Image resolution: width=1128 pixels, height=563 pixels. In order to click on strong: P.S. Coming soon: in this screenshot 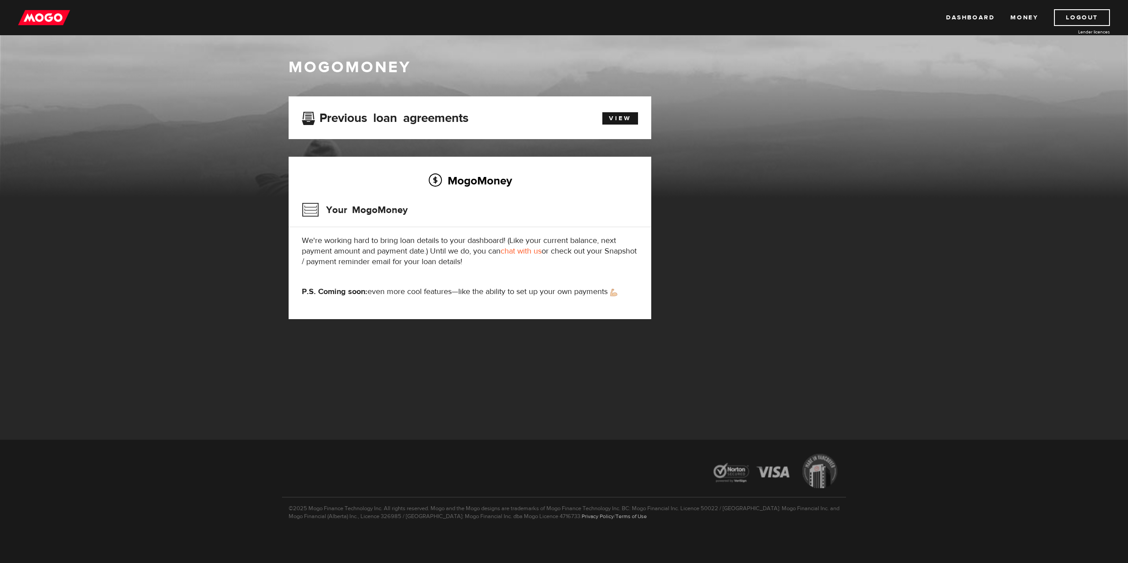, I will do `click(334, 292)`.